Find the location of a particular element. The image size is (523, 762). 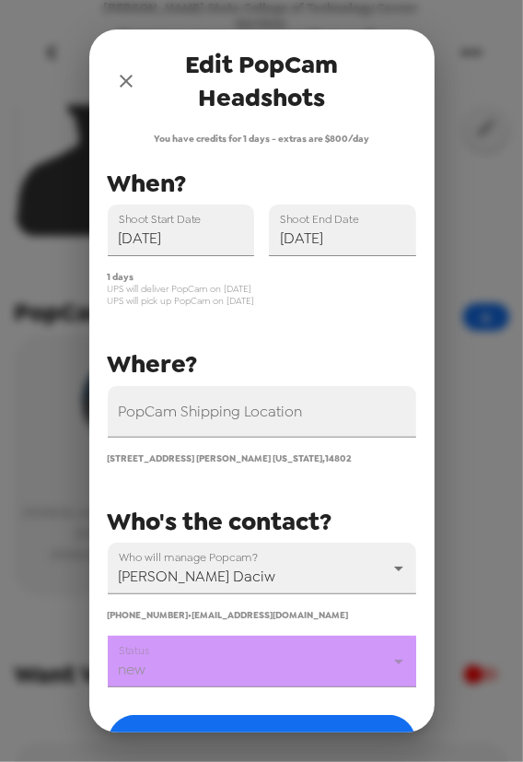

span: You have credits for 1 days - extras are $800/day is located at coordinates (262, 138).